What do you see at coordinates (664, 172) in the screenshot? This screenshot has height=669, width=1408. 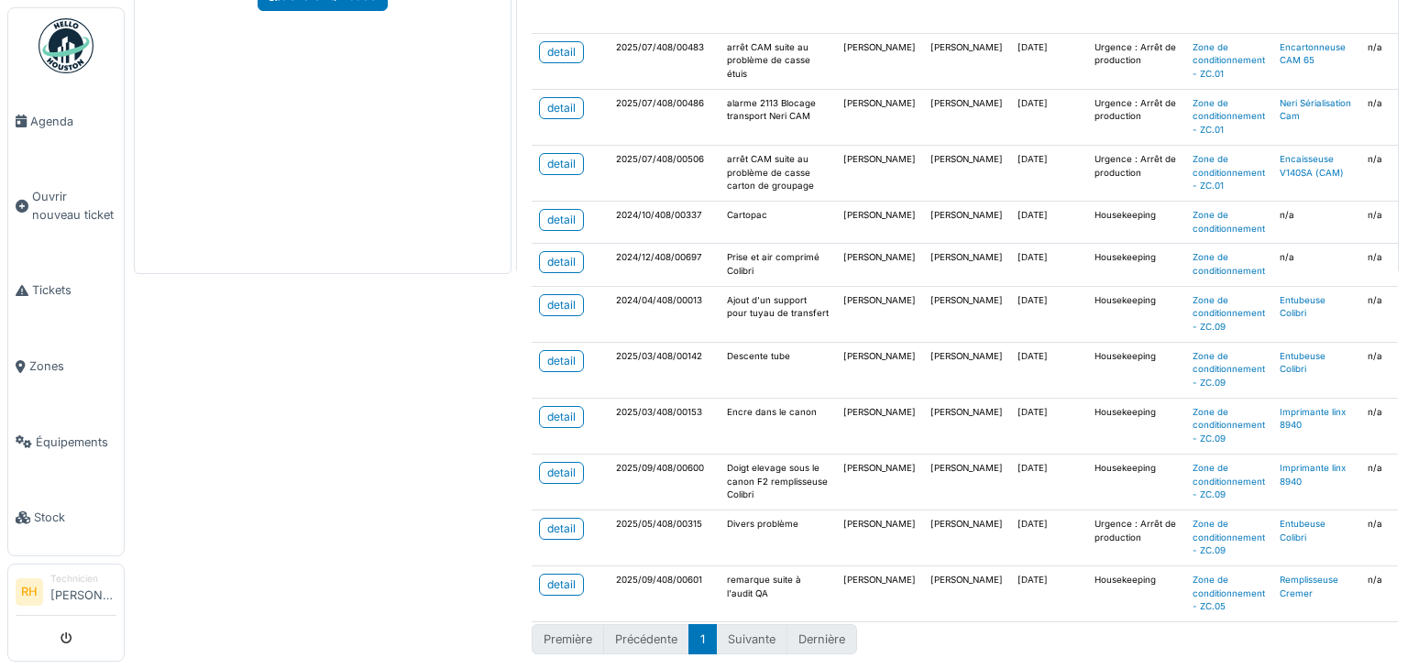 I see `td: 2025/07/408/00506` at bounding box center [664, 172].